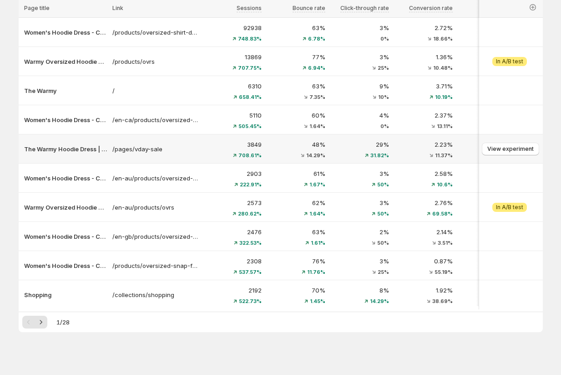 Image resolution: width=561 pixels, height=375 pixels. Describe the element at coordinates (118, 8) in the screenshot. I see `span: Link` at that location.